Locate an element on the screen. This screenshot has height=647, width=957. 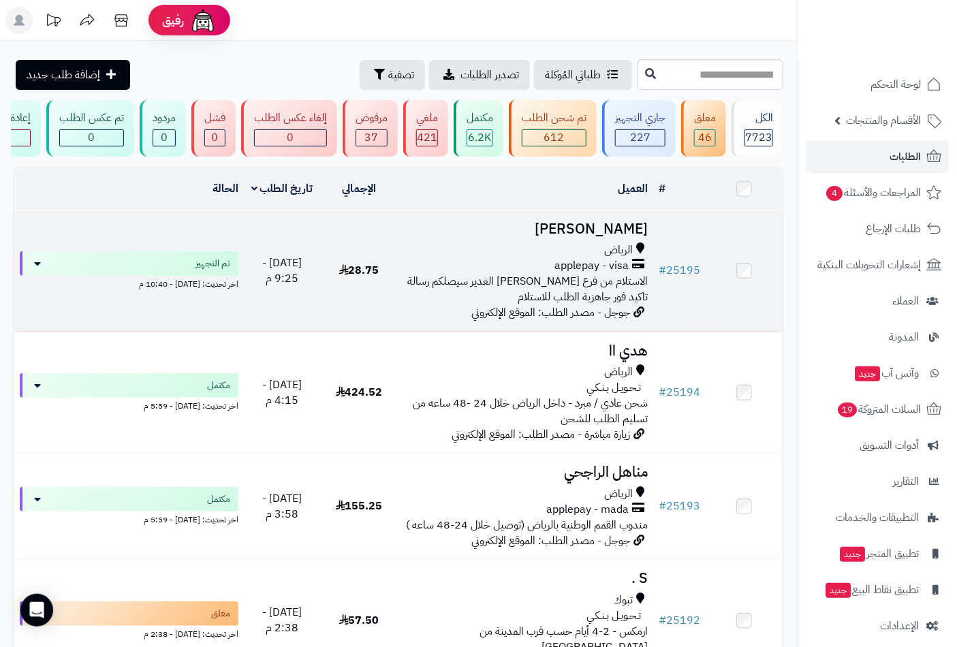
div: 421 is located at coordinates (427, 138).